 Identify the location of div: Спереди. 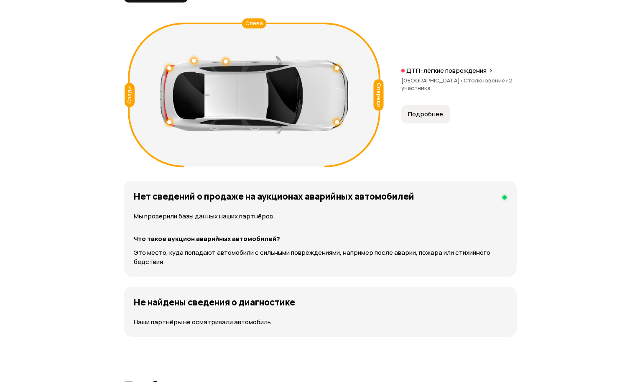
(378, 94).